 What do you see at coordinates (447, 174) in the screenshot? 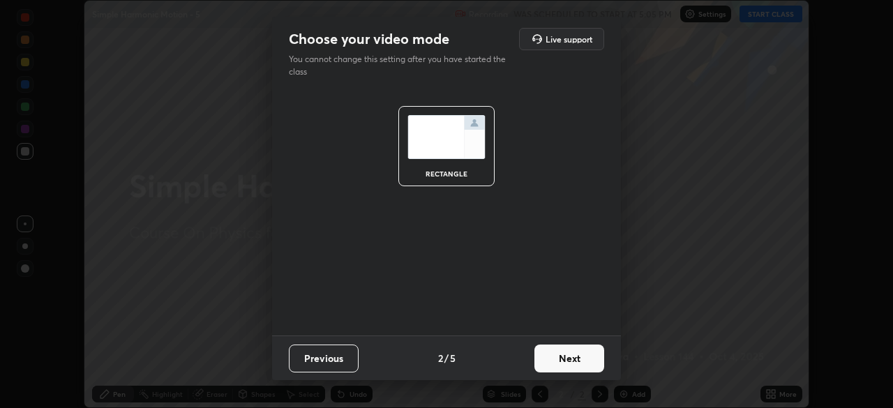
I see `div: rectangle` at bounding box center [447, 174].